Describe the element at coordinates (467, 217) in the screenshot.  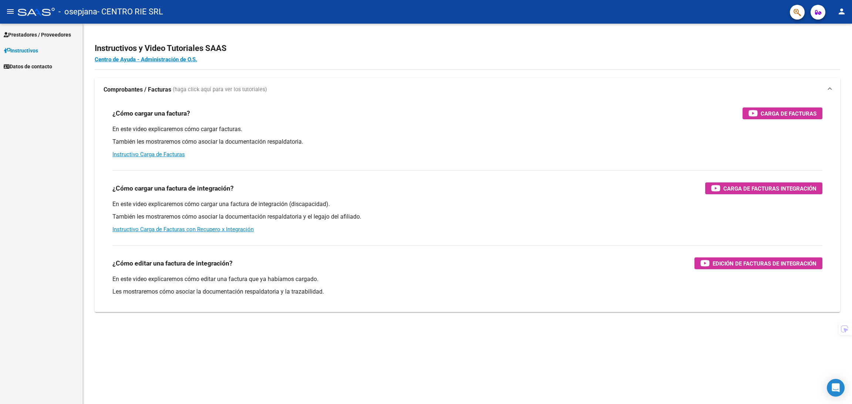
I see `p: También les mostraremos cómo asociar la documentación respaldatoria y el legajo del afiliado.` at that location.